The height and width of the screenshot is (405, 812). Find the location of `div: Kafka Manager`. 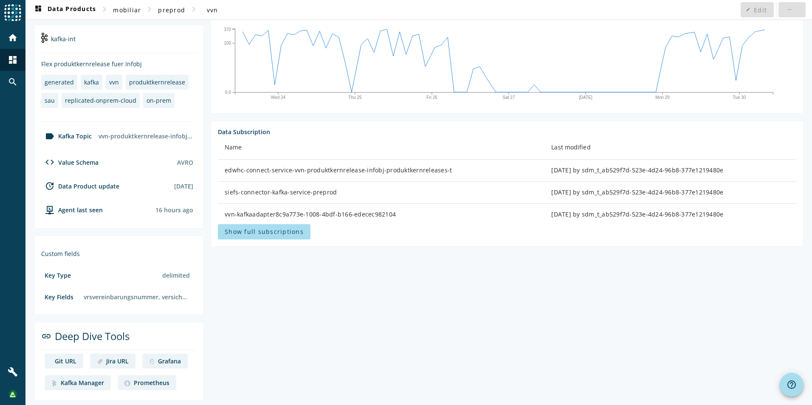

div: Kafka Manager is located at coordinates (82, 383).